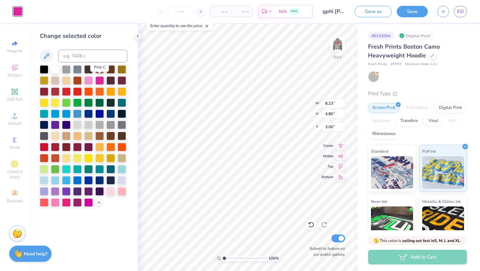 The height and width of the screenshot is (271, 480). Describe the element at coordinates (337, 44) in the screenshot. I see `img: Back` at that location.